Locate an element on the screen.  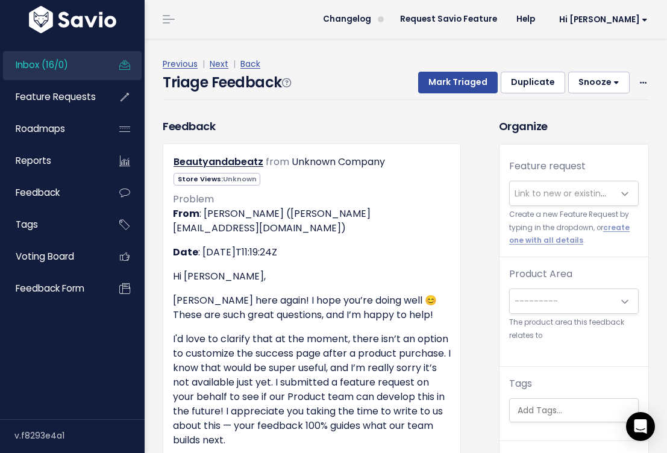
span: Voting Board is located at coordinates (45, 256).